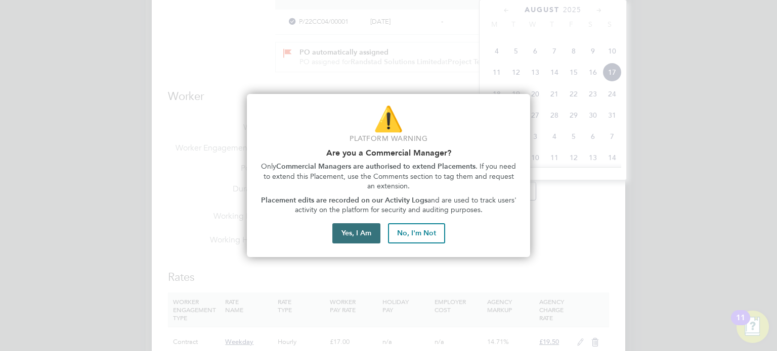  I want to click on span: Only, so click(269, 166).